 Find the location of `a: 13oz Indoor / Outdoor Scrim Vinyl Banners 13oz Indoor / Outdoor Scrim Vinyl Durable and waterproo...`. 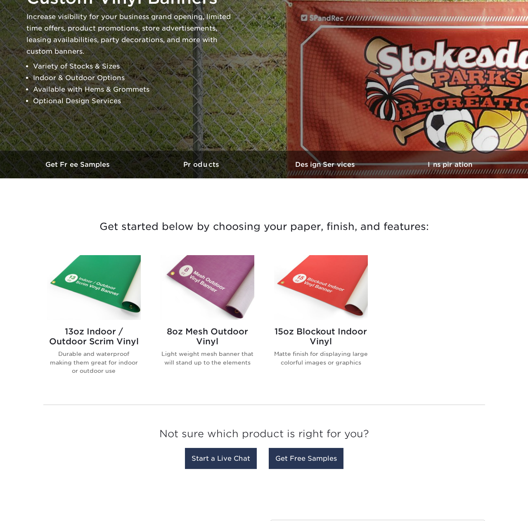

a: 13oz Indoor / Outdoor Scrim Vinyl Banners 13oz Indoor / Outdoor Scrim Vinyl Durable and waterproo... is located at coordinates (94, 322).